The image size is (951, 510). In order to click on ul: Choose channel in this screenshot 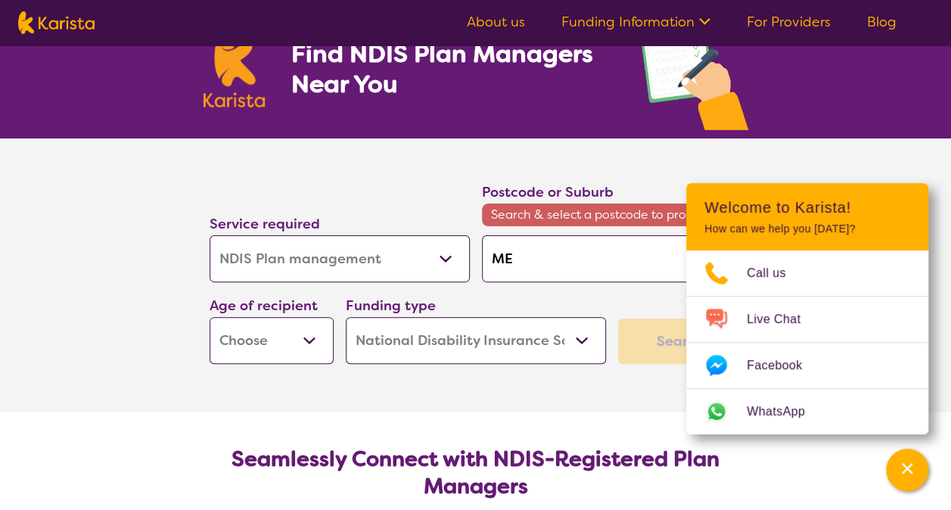, I will do `click(807, 342)`.